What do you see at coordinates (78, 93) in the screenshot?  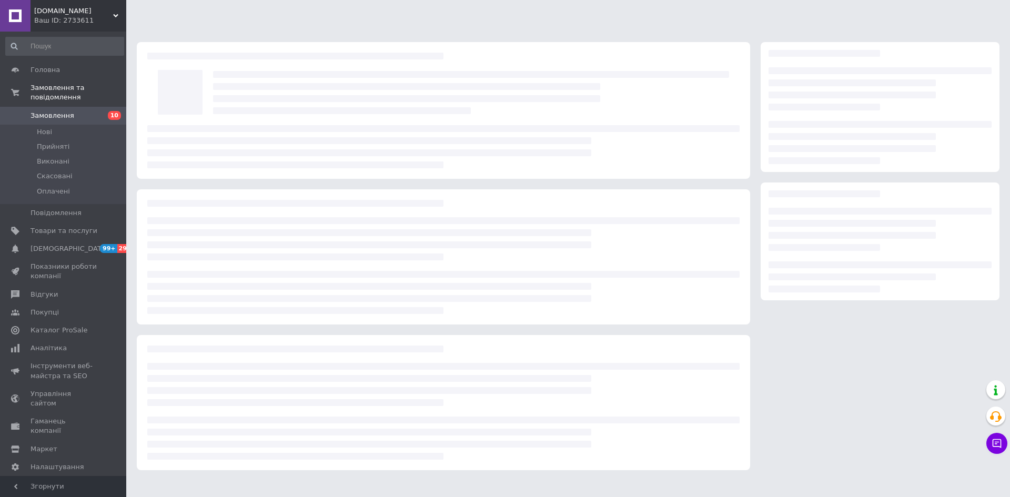 I see `span: Замовлення та повідомлення` at bounding box center [78, 93].